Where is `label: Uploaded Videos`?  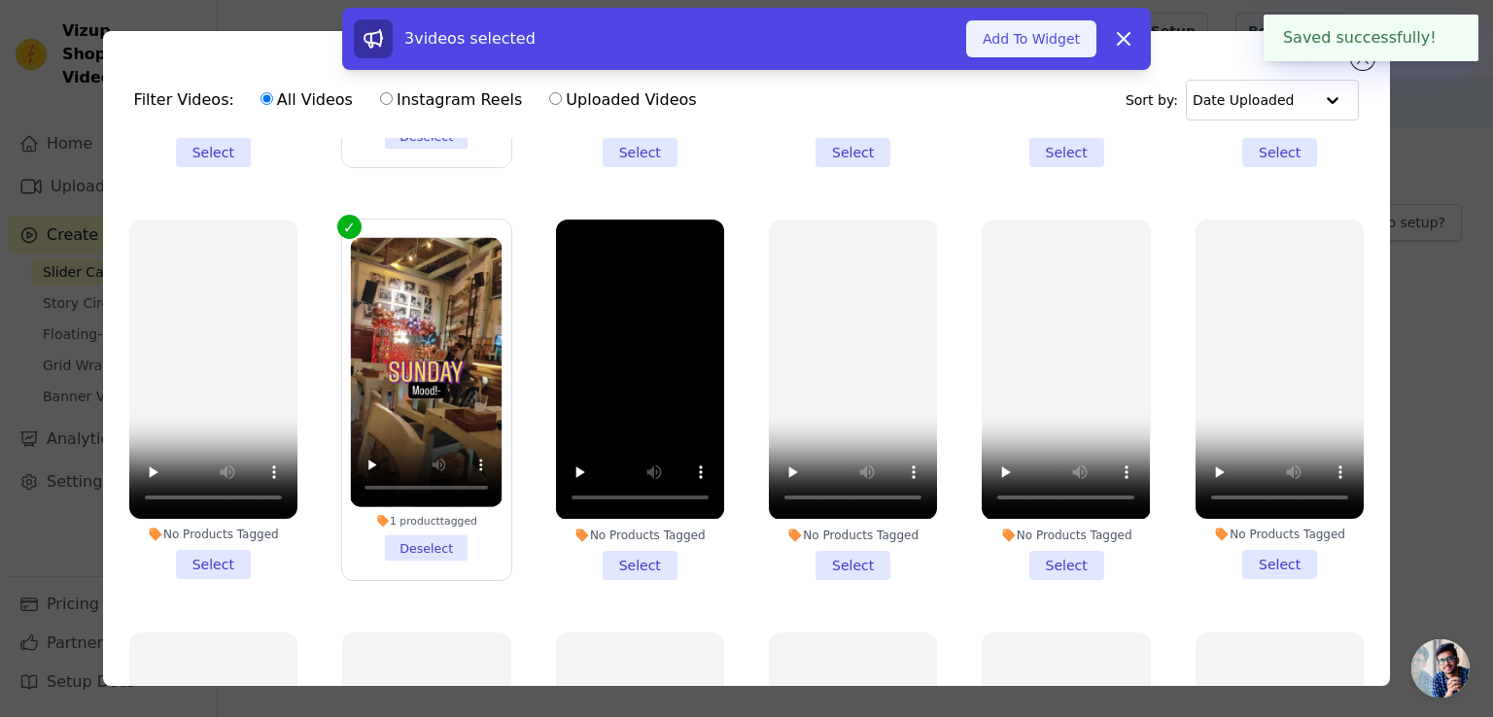 label: Uploaded Videos is located at coordinates (622, 100).